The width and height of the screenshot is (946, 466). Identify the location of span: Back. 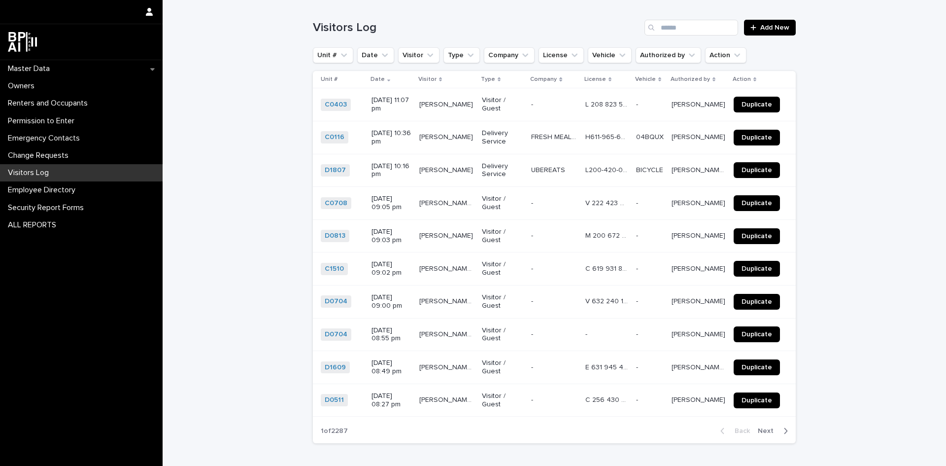
(739, 431).